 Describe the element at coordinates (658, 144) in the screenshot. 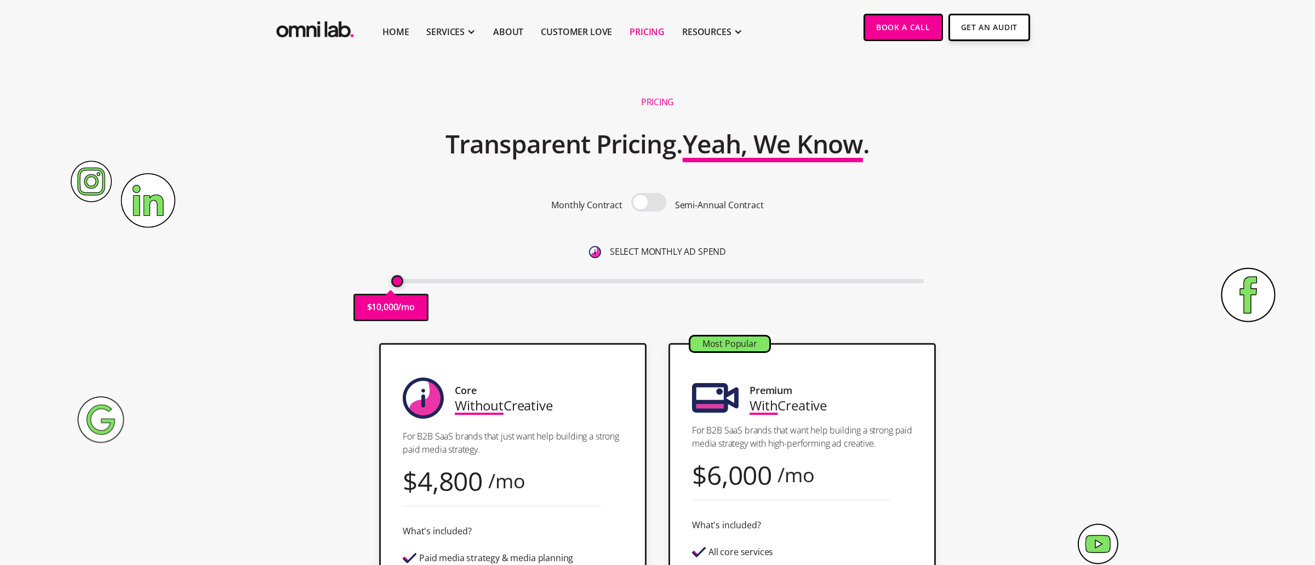

I see `h2: Transparent Pricing. .` at that location.